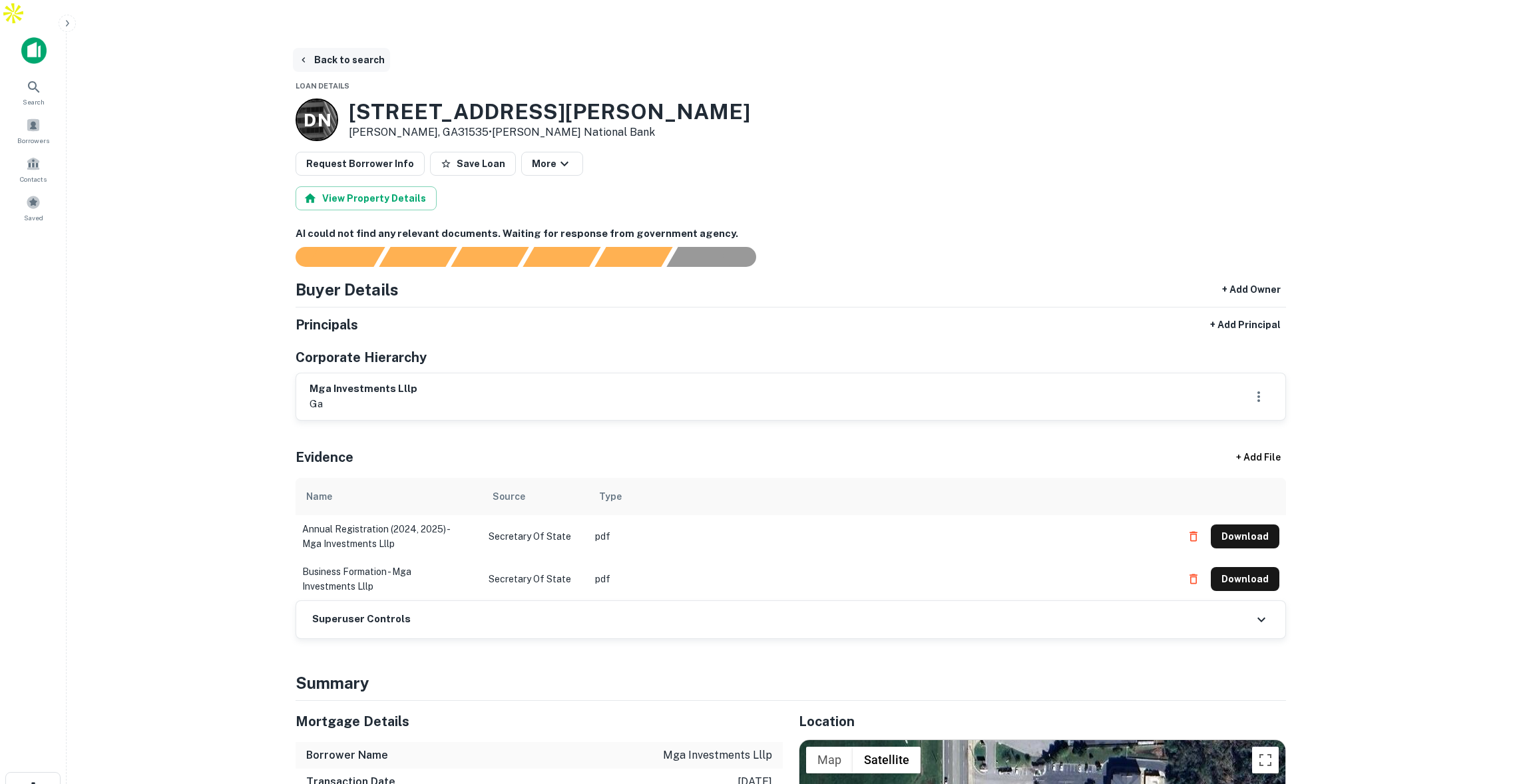 The height and width of the screenshot is (784, 1515). What do you see at coordinates (319, 497) in the screenshot?
I see `div: Name` at bounding box center [319, 497].